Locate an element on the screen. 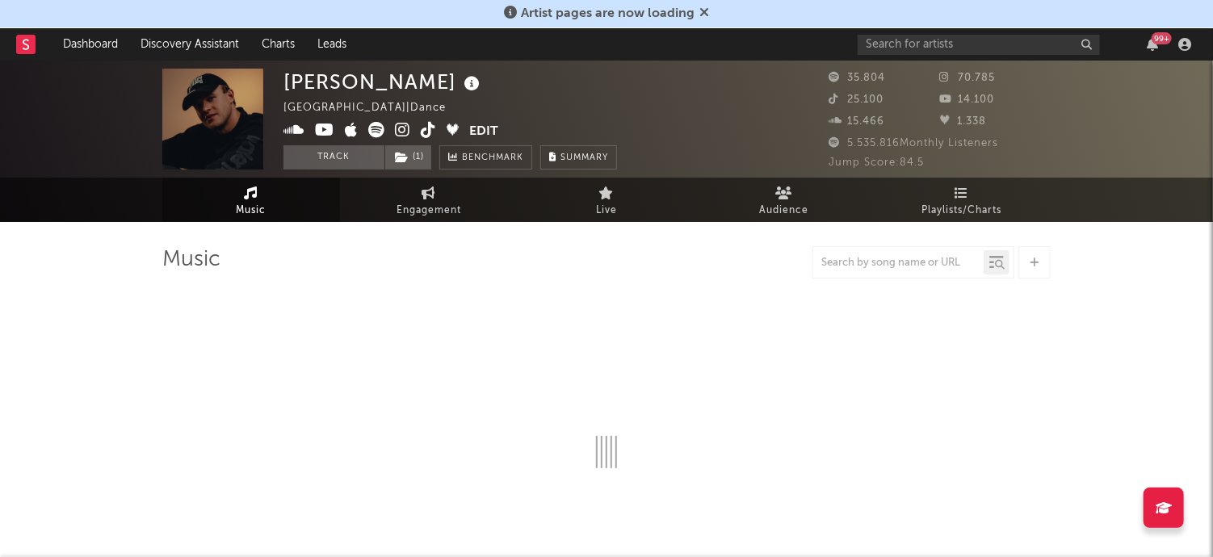 This screenshot has width=1213, height=557. span: Music is located at coordinates (251, 211).